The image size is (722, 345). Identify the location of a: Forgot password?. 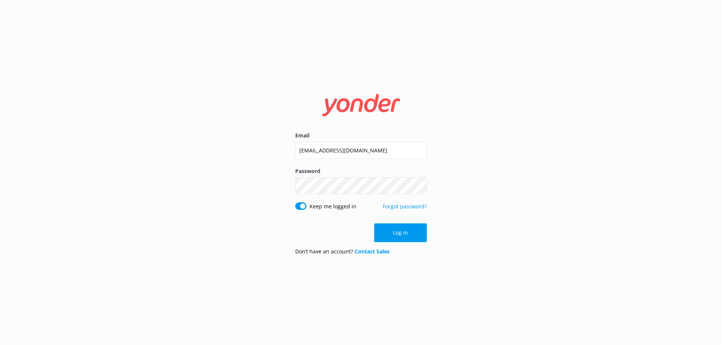
(404, 206).